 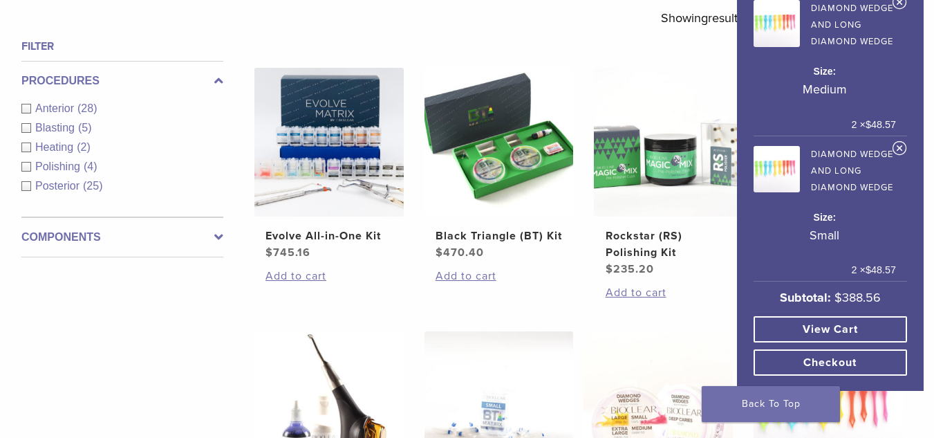 I want to click on bdi: 745.16, so click(x=288, y=252).